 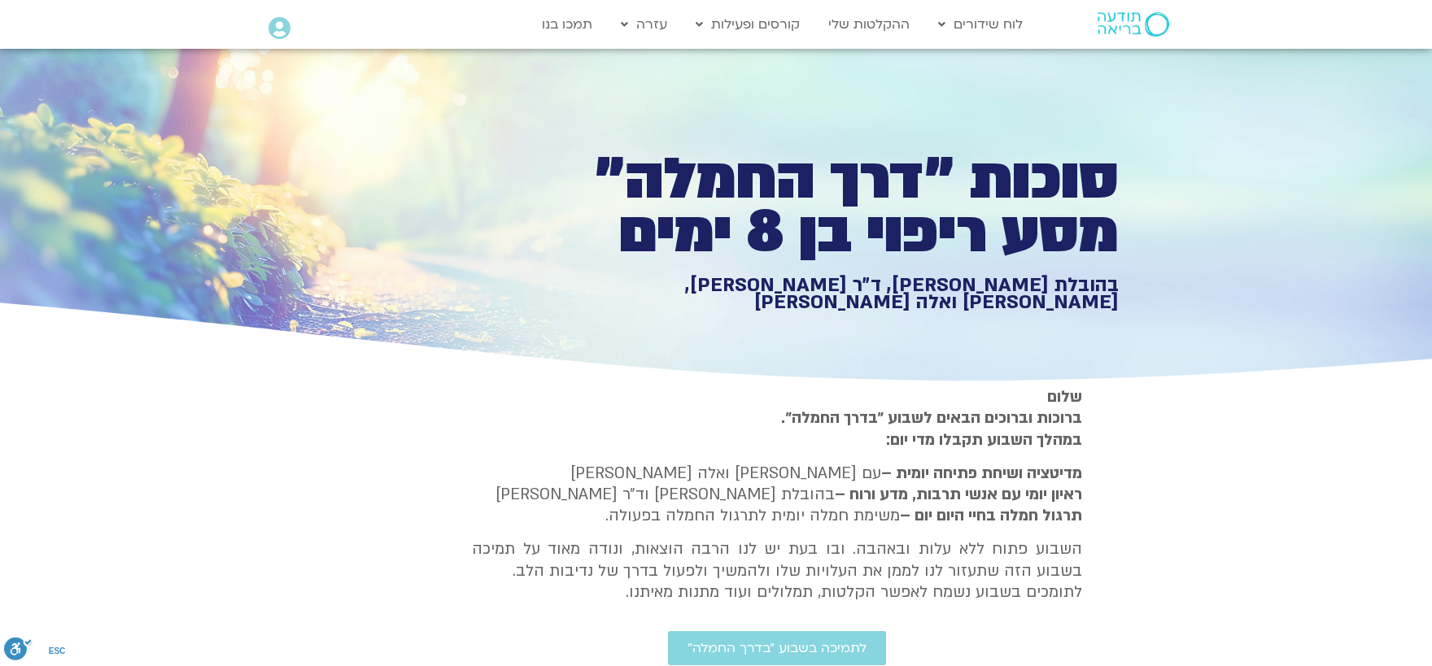 What do you see at coordinates (981, 24) in the screenshot?
I see `a: לוח שידורים` at bounding box center [981, 24].